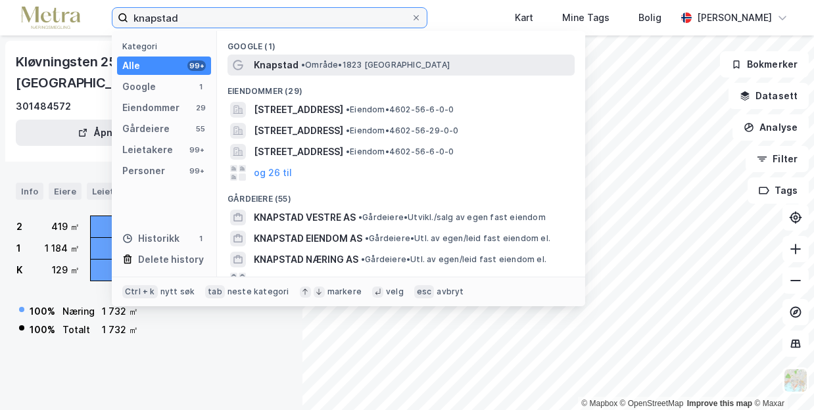 The width and height of the screenshot is (814, 410). What do you see at coordinates (652, 404) in the screenshot?
I see `a: OpenStreetMap` at bounding box center [652, 404].